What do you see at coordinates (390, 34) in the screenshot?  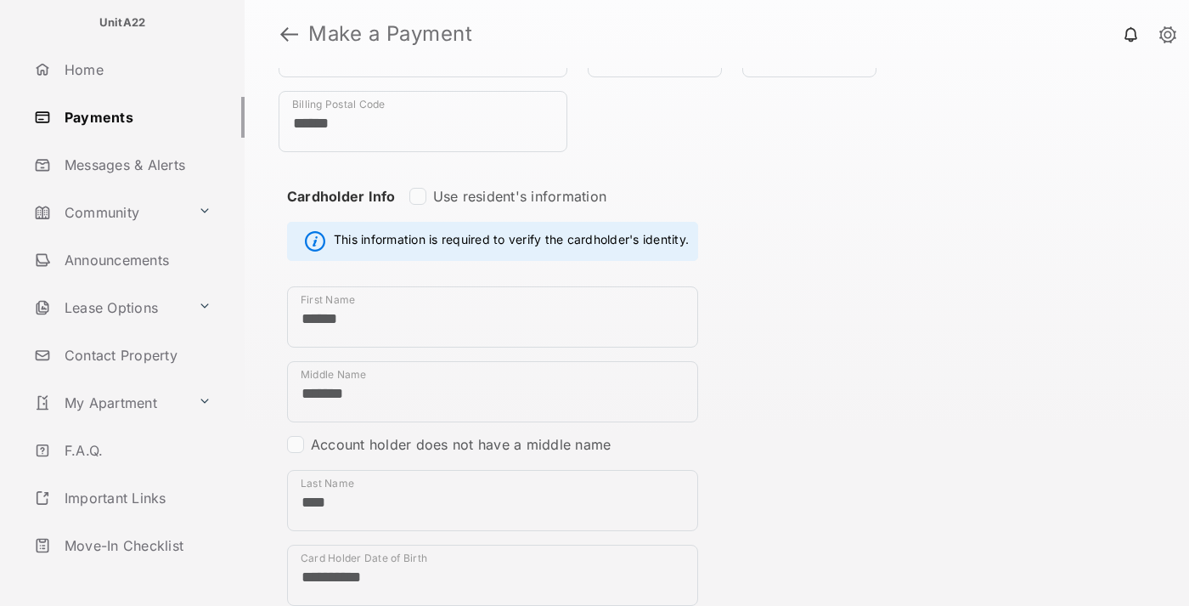 I see `strong: Make a Payment` at bounding box center [390, 34].